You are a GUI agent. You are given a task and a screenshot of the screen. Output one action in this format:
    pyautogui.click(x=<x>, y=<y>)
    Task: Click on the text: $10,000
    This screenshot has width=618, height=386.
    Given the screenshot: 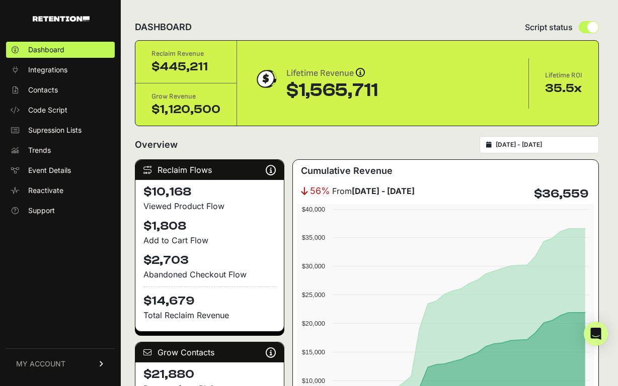 What is the action you would take?
    pyautogui.click(x=313, y=381)
    